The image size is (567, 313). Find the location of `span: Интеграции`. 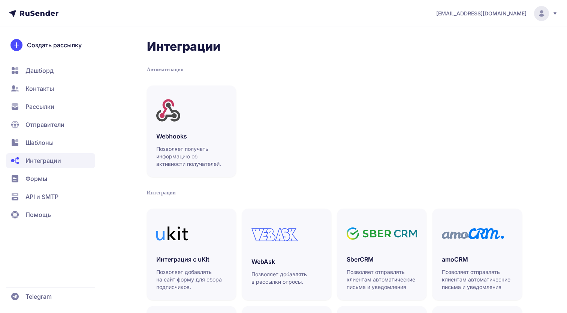

span: Интеграции is located at coordinates (43, 160).